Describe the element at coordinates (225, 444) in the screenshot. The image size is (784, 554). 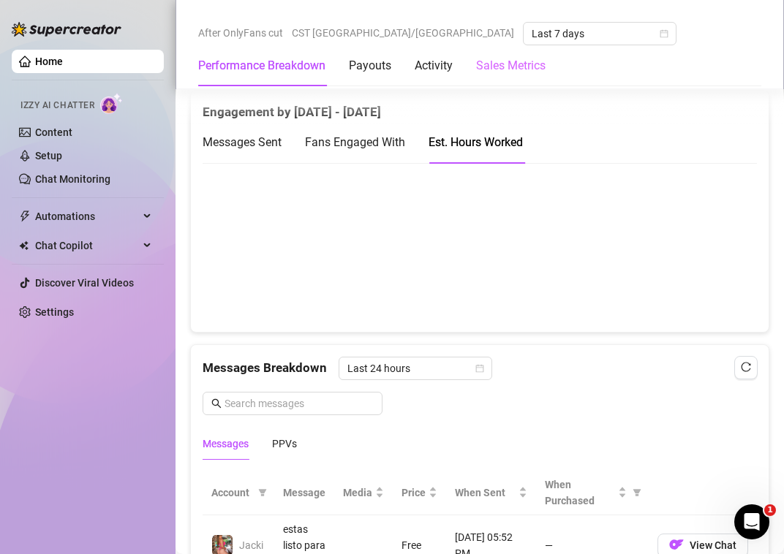
I see `div: Messages` at that location.